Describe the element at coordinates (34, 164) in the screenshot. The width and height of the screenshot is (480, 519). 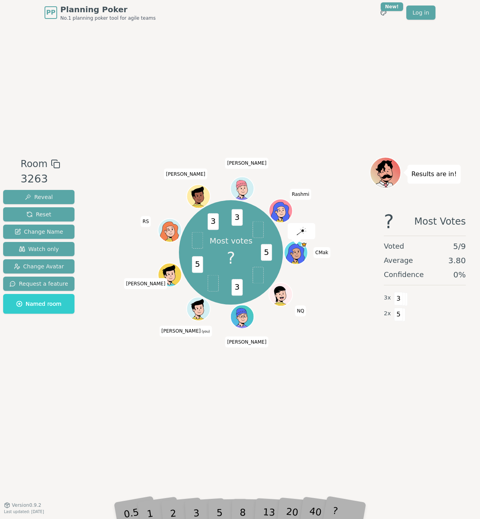
I see `span: Room` at that location.